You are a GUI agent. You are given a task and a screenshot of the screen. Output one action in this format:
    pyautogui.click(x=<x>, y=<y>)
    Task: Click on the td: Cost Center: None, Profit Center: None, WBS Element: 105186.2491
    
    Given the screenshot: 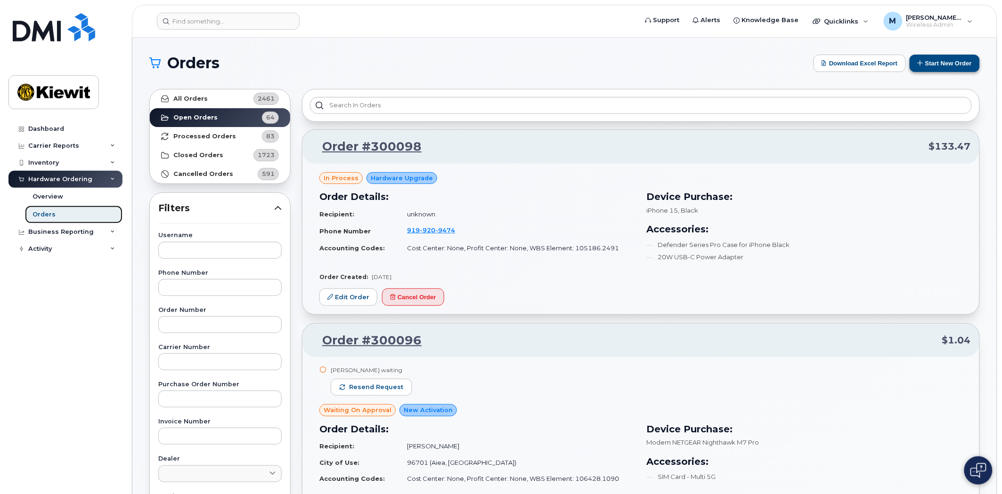 What is the action you would take?
    pyautogui.click(x=517, y=248)
    